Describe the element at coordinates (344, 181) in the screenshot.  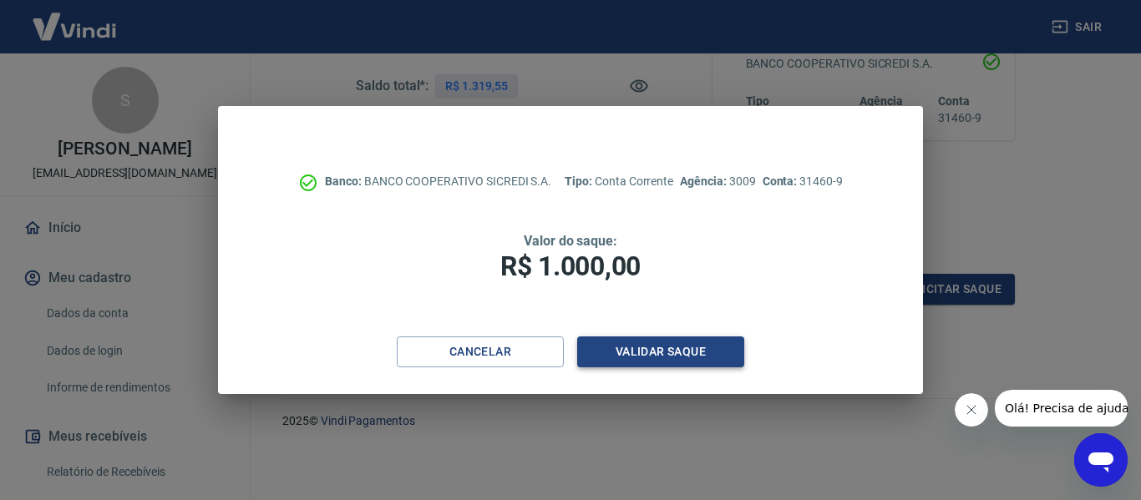
I see `span: Banco:` at that location.